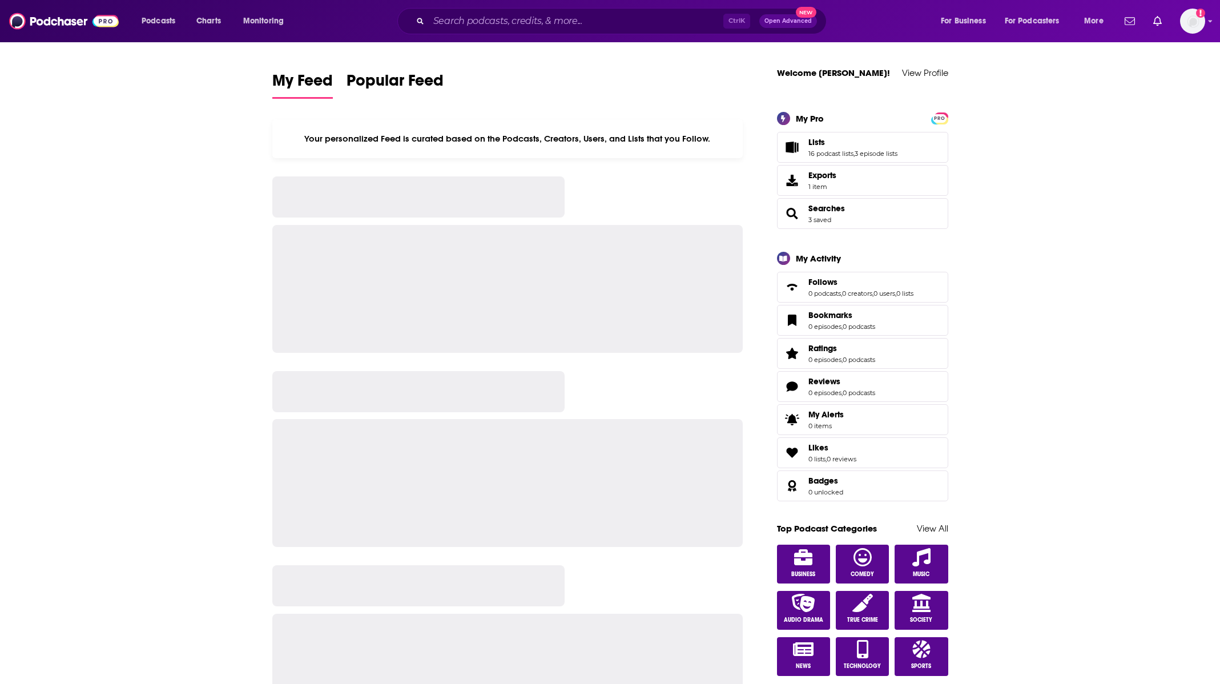 This screenshot has height=684, width=1220. I want to click on a: 3 episode lists, so click(876, 154).